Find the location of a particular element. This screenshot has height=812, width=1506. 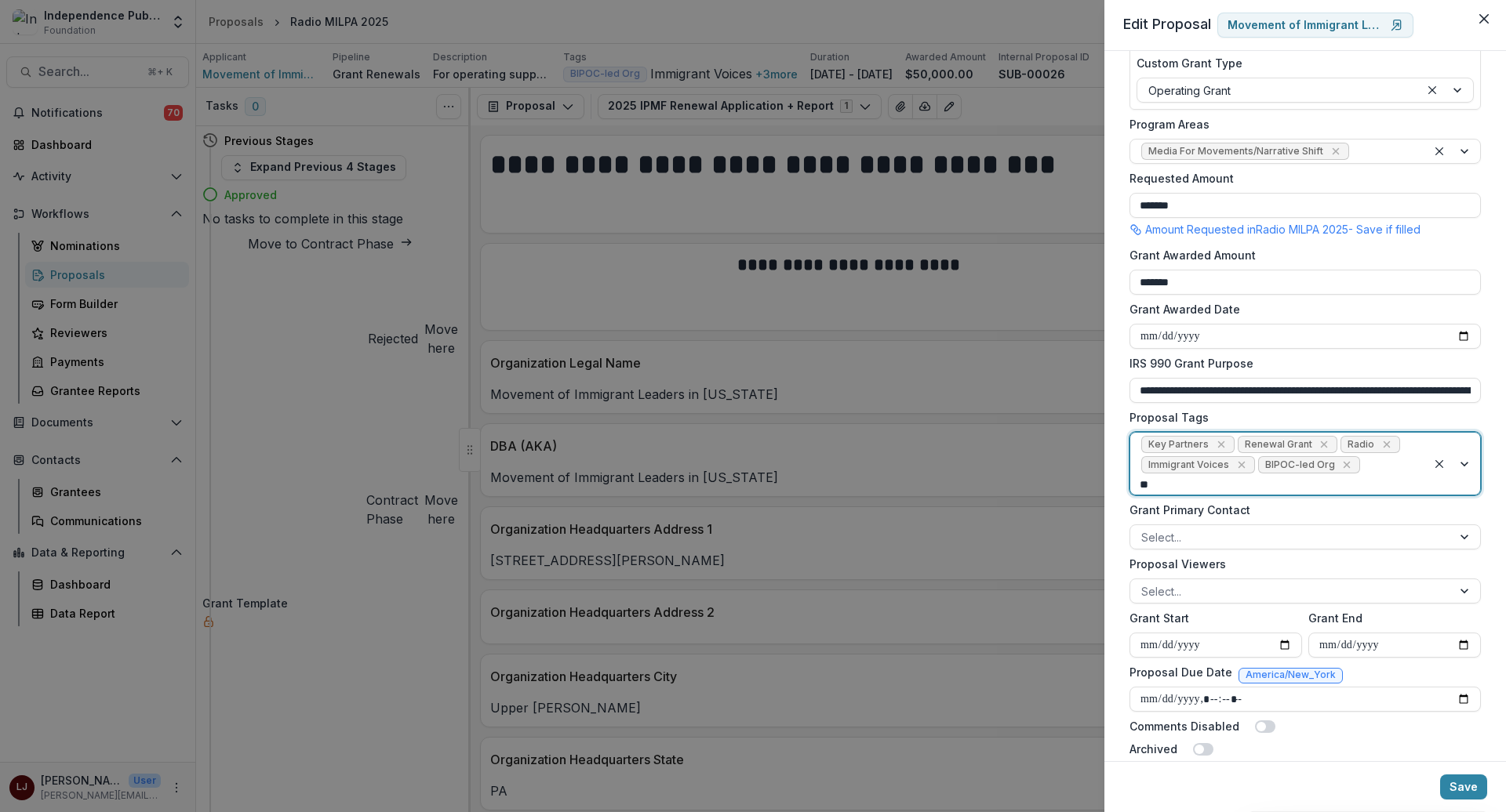

div: Remove Radio is located at coordinates (1387, 445).